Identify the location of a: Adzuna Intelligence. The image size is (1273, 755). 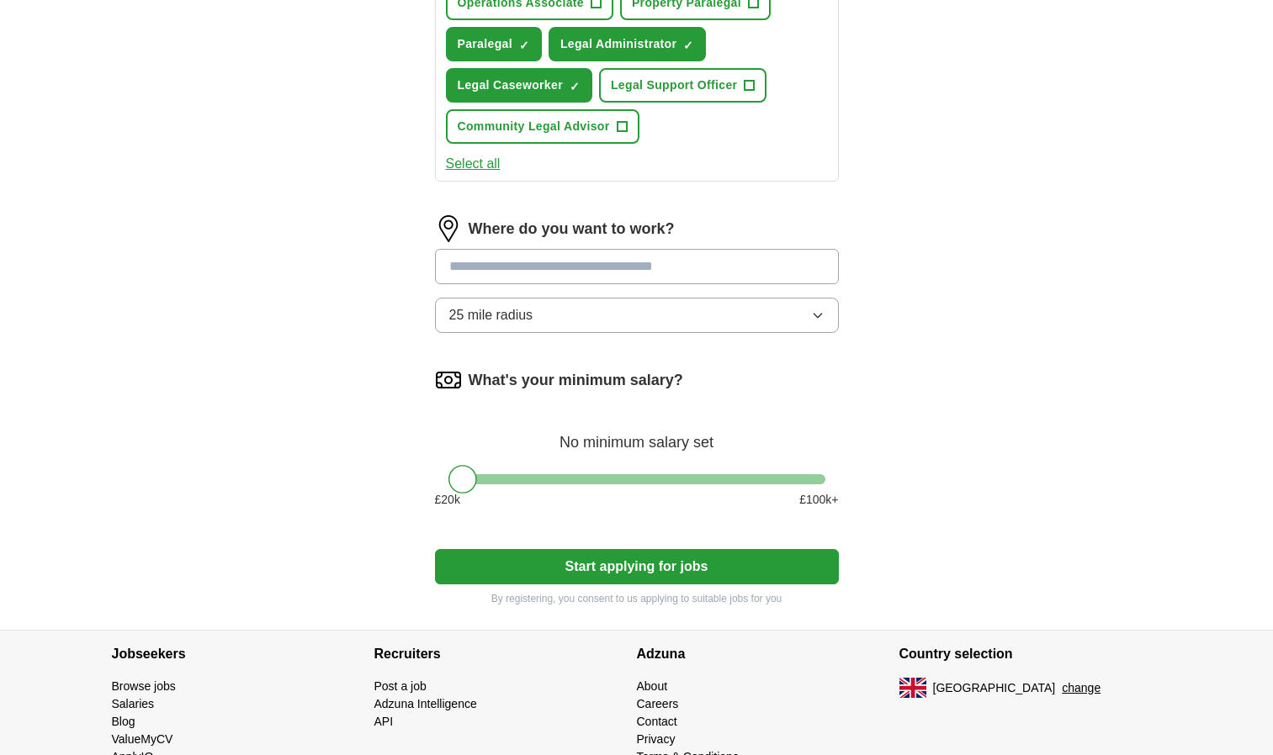
(426, 704).